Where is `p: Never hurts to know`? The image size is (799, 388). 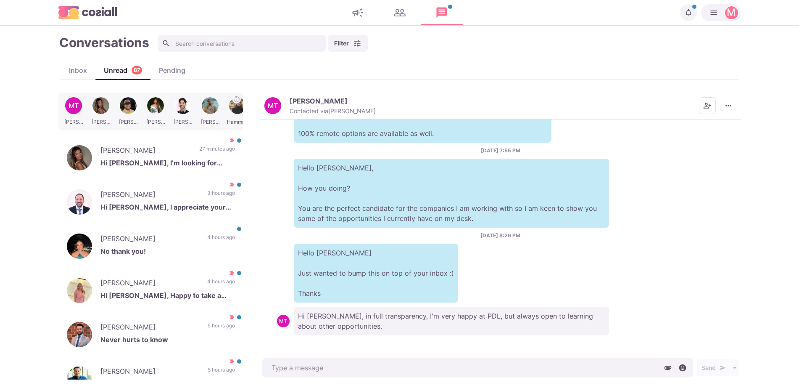 p: Never hurts to know is located at coordinates (168, 341).